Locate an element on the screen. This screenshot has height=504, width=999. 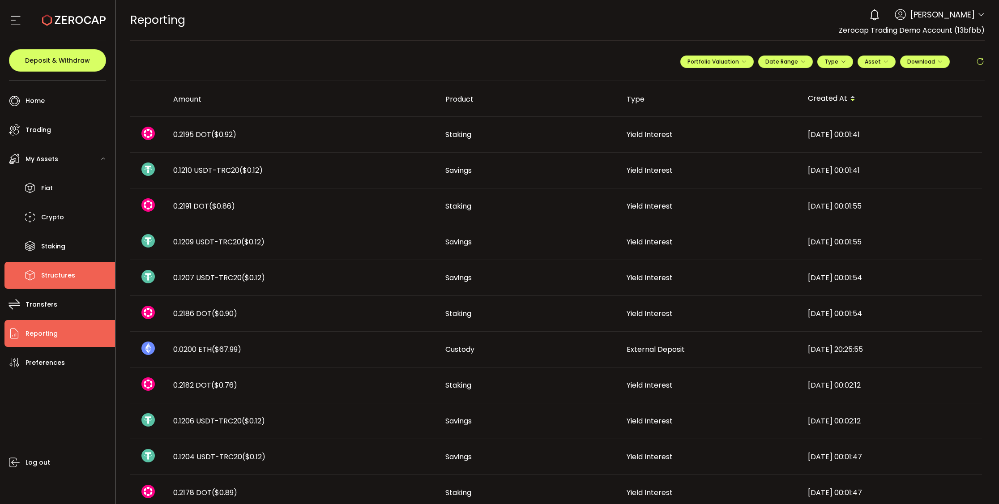
span: 0.2186 DOT is located at coordinates (205, 313).